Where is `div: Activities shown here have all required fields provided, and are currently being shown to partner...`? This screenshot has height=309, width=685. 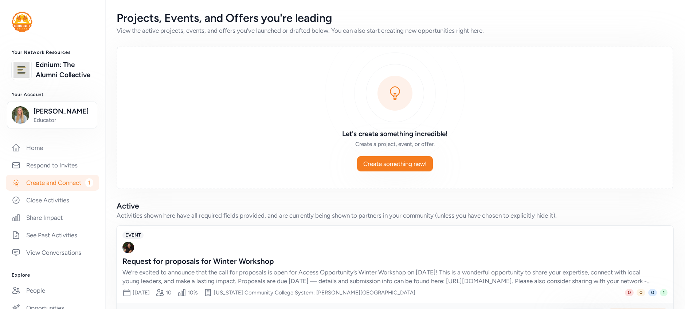
div: Activities shown here have all required fields provided, and are currently being shown to partner... is located at coordinates (395, 216).